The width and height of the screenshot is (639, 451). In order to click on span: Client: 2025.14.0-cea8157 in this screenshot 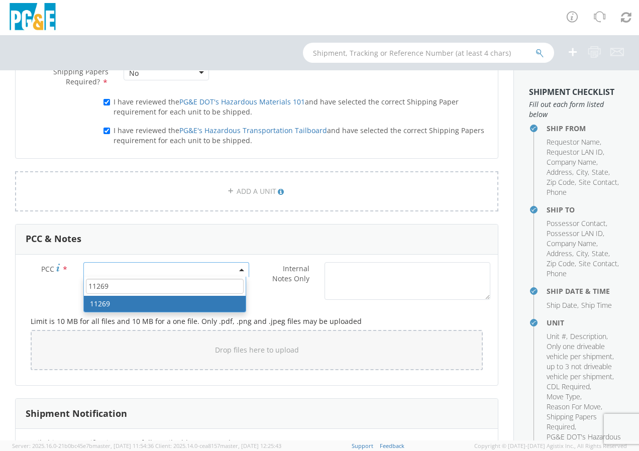, I will do `click(218, 445)`.